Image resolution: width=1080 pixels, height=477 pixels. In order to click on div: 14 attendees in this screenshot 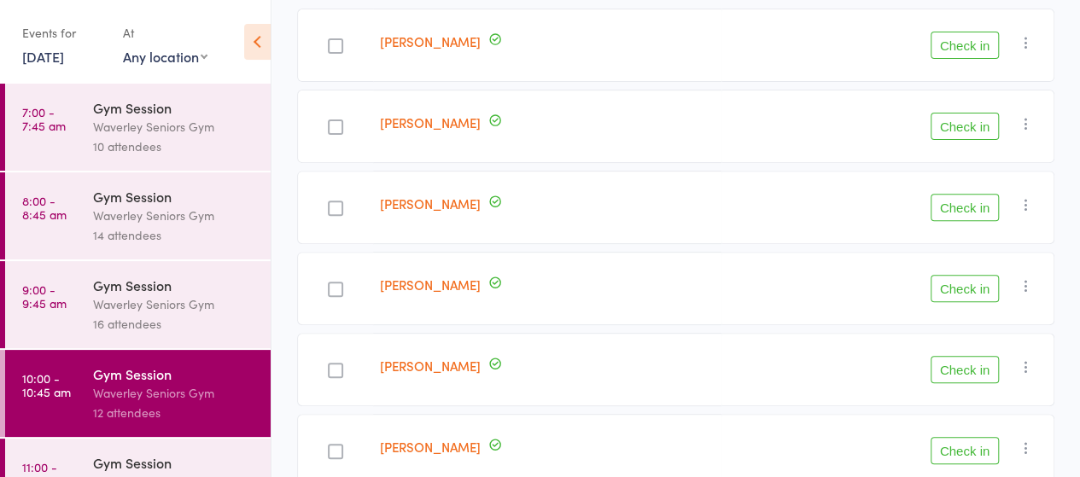, I will do `click(174, 235)`.